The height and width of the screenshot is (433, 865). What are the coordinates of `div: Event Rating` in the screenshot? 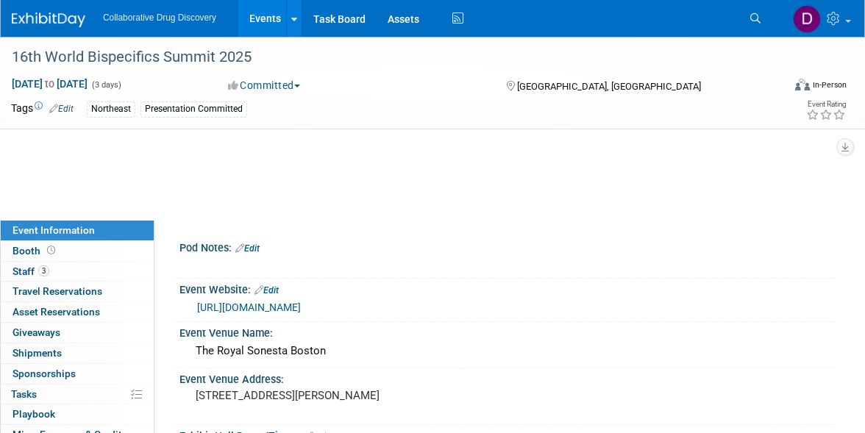 It's located at (826, 104).